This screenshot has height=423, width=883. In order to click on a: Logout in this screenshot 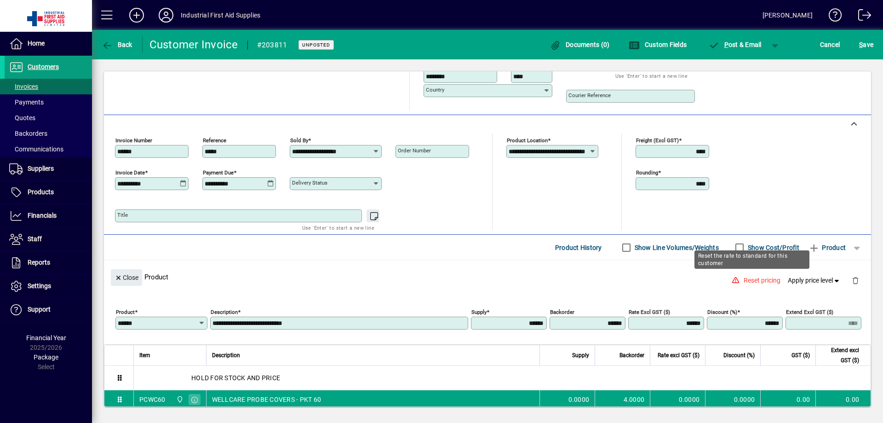, I will do `click(862, 17)`.